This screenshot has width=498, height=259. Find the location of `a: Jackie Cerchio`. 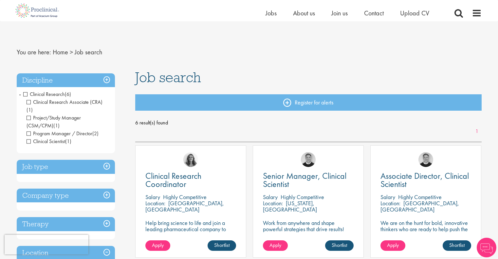

a: Jackie Cerchio is located at coordinates (191, 159).